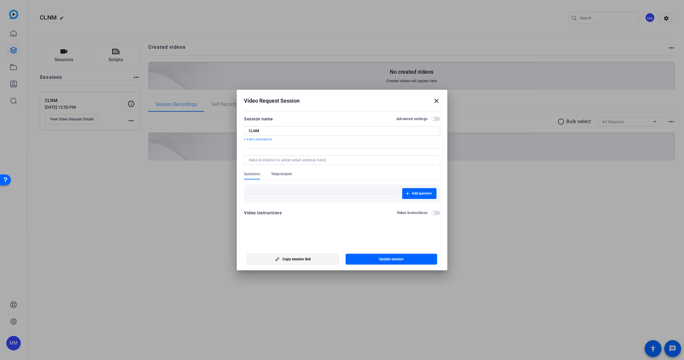 This screenshot has width=684, height=360. What do you see at coordinates (342, 131) in the screenshot?
I see `input: Enter Session Name` at bounding box center [342, 131].